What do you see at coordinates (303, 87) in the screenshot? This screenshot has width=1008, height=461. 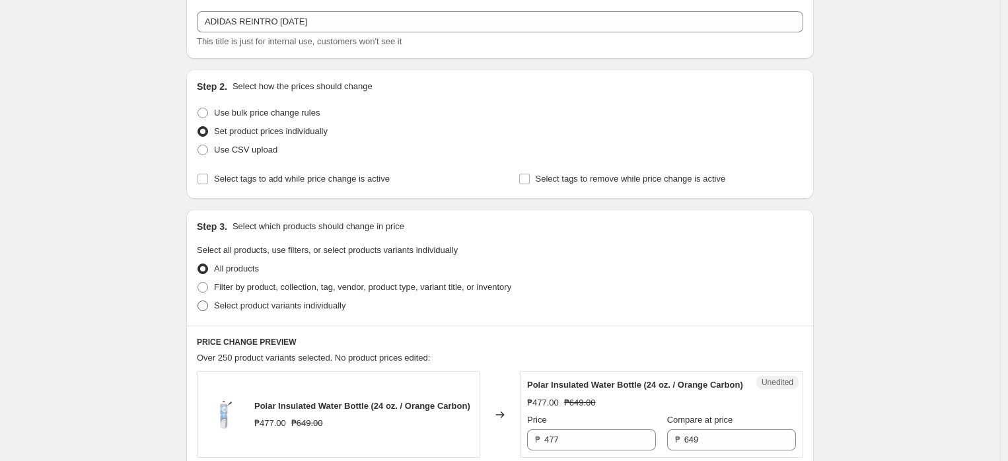 I see `p: Select how the prices should change` at bounding box center [303, 87].